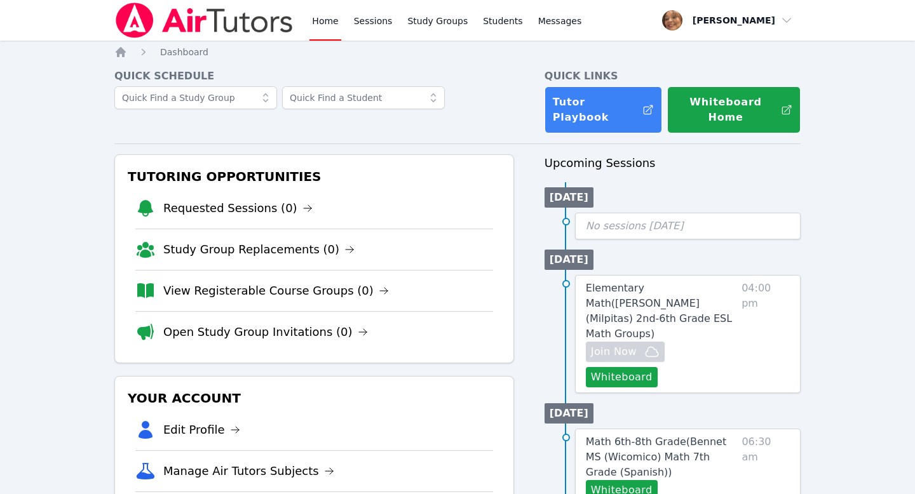 The width and height of the screenshot is (915, 494). What do you see at coordinates (184, 52) in the screenshot?
I see `a: Dashboard` at bounding box center [184, 52].